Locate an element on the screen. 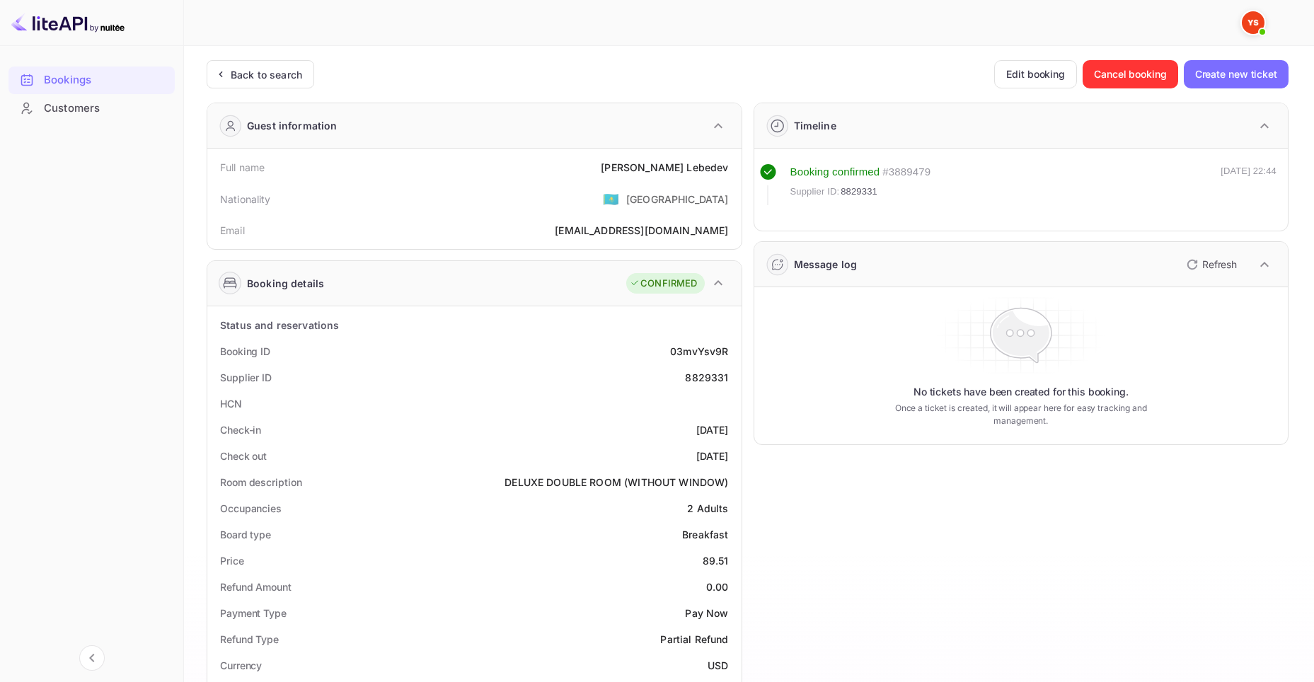 The image size is (1314, 682). a: Bookings is located at coordinates (91, 79).